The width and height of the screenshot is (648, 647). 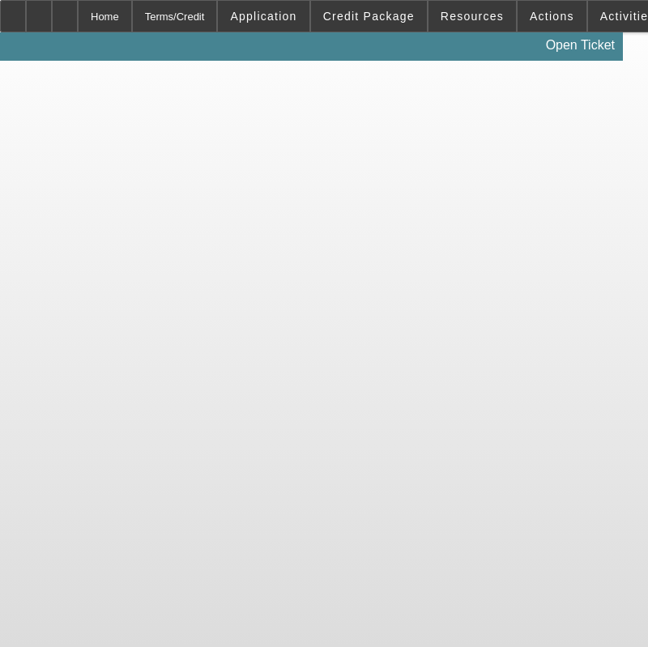 I want to click on button: Credit Package, so click(x=369, y=16).